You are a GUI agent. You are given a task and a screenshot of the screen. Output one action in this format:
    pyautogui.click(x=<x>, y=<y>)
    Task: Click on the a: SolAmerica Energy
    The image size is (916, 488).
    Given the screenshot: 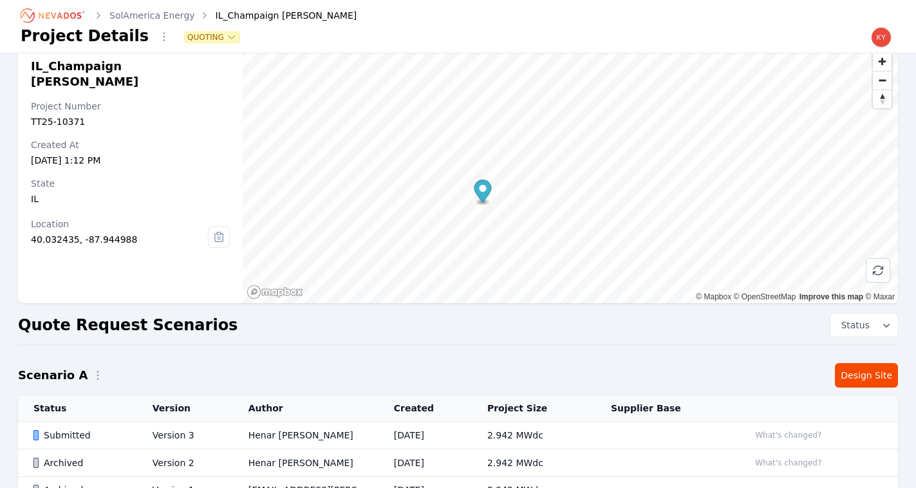 What is the action you would take?
    pyautogui.click(x=152, y=15)
    